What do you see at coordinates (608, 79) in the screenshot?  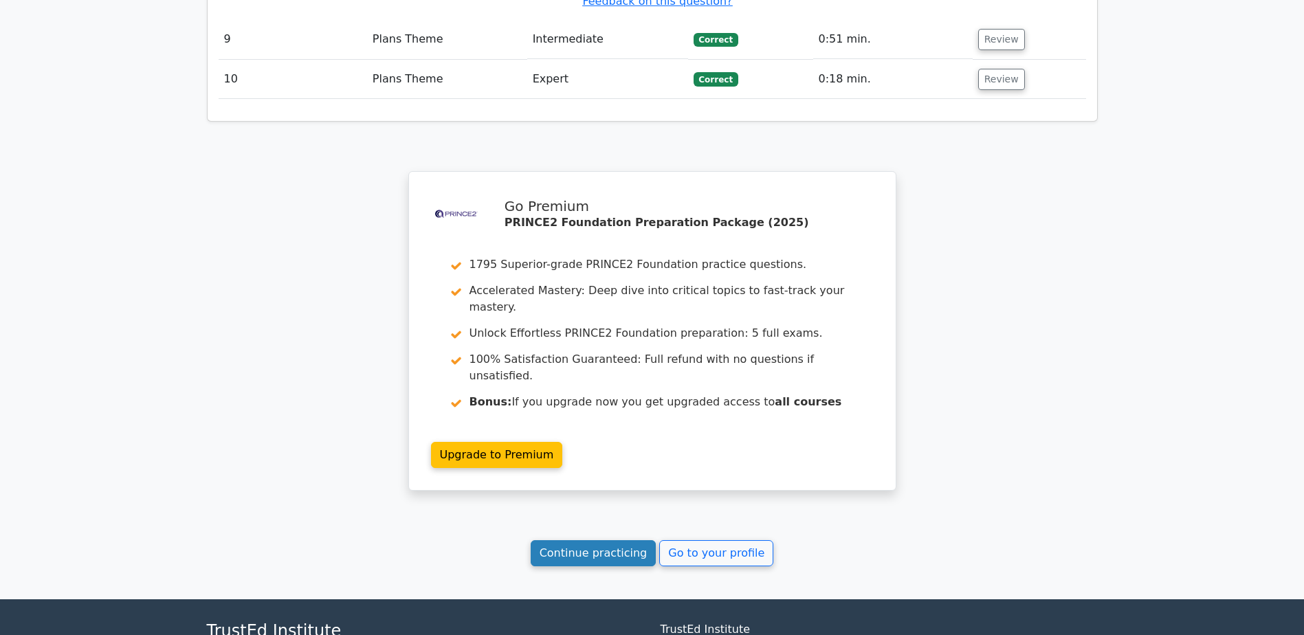 I see `td: Expert` at bounding box center [608, 79].